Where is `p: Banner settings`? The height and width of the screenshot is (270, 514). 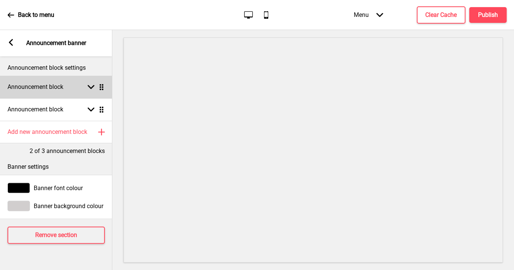 p: Banner settings is located at coordinates (56, 167).